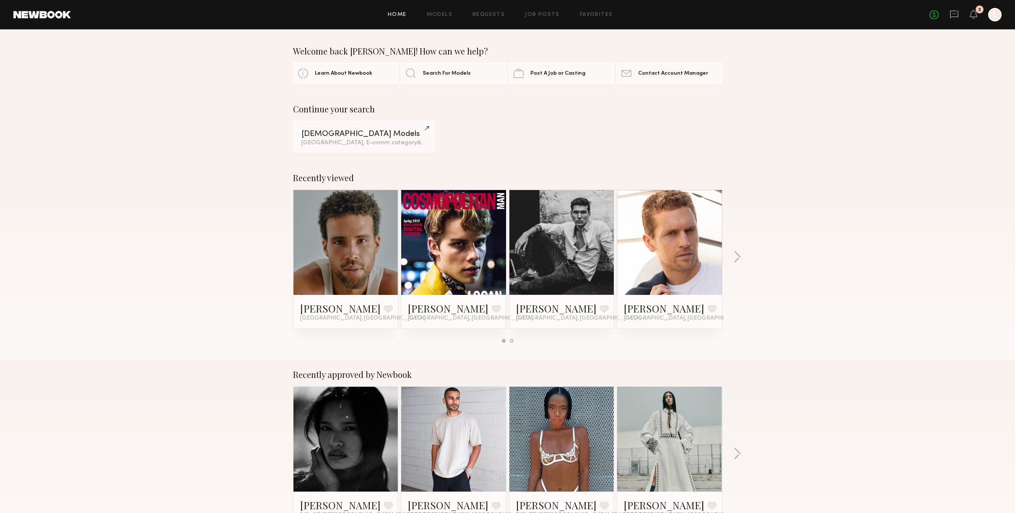 The height and width of the screenshot is (513, 1015). What do you see at coordinates (673, 73) in the screenshot?
I see `span: Contact Account Manager` at bounding box center [673, 73].